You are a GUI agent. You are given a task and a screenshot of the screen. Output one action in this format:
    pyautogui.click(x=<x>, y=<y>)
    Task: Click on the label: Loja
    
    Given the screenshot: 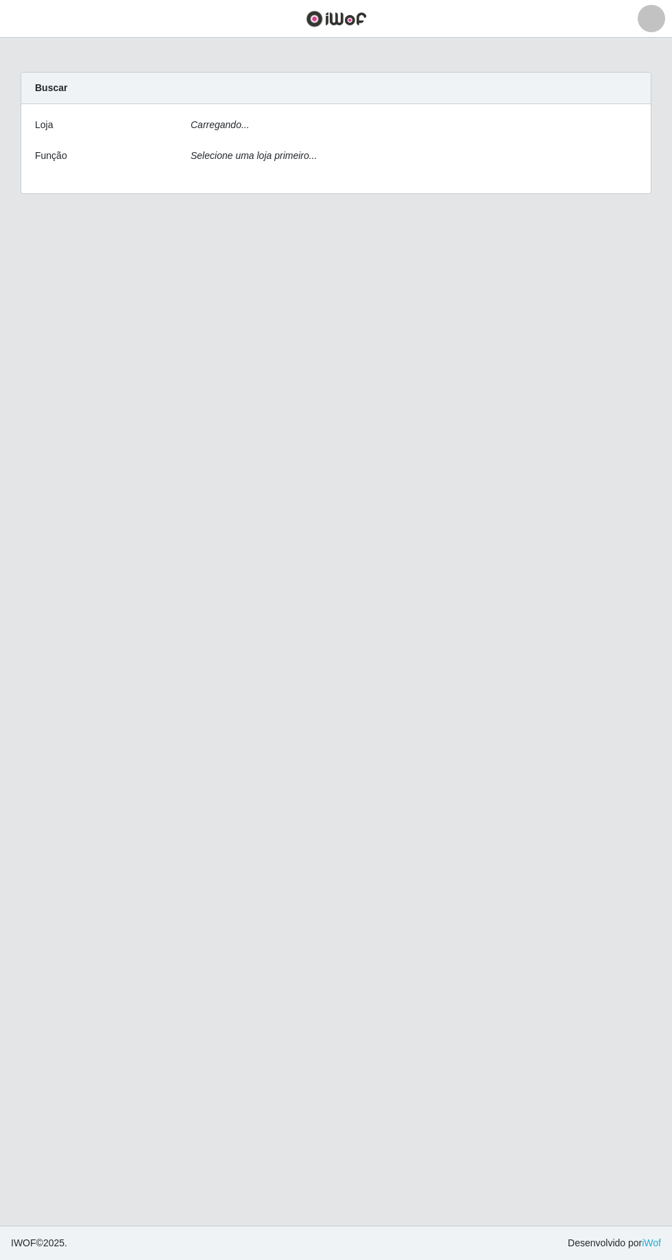 What is the action you would take?
    pyautogui.click(x=44, y=125)
    